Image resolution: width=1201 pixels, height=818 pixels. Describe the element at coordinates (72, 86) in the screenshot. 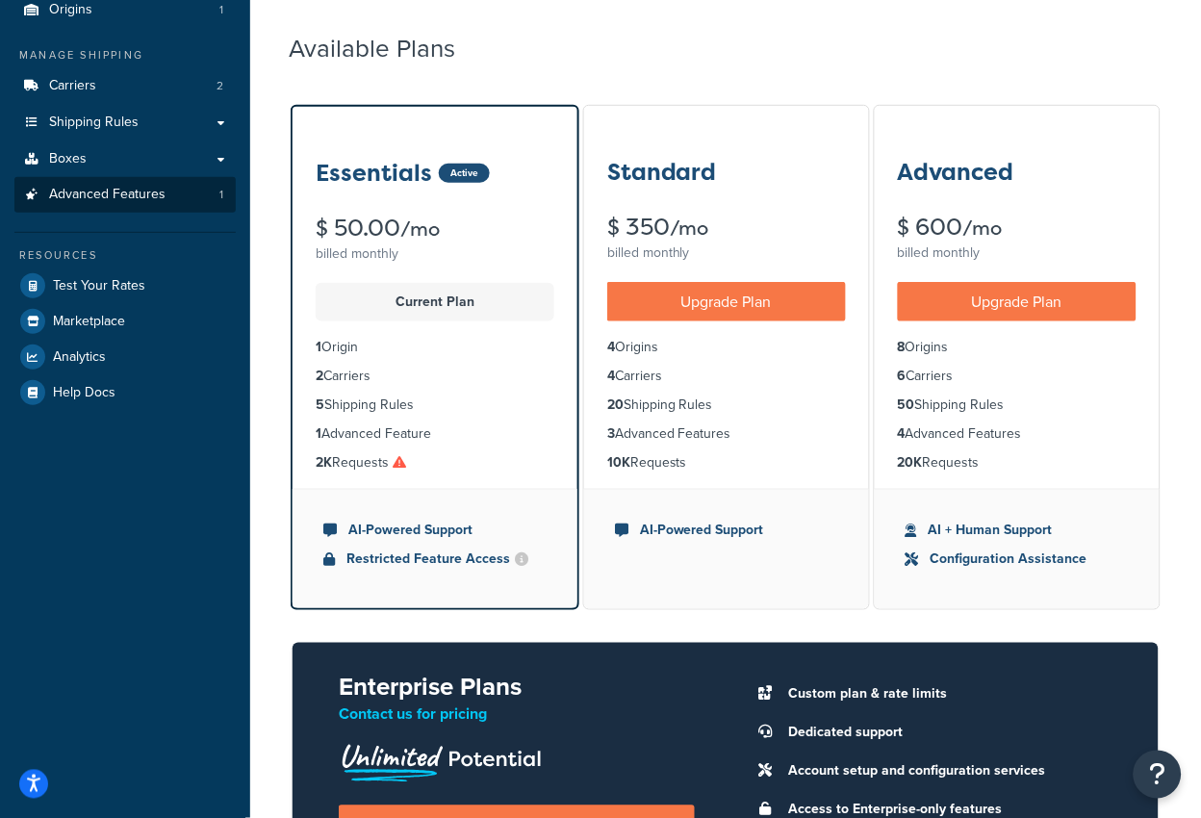

I see `span: Carriers` at that location.